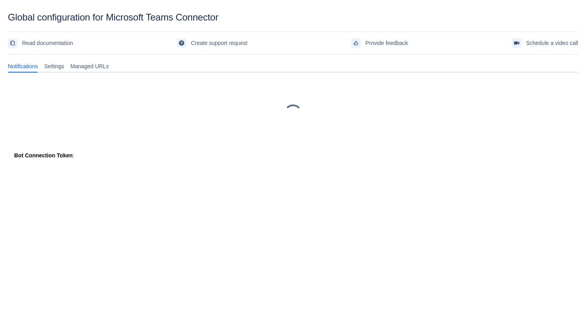 The image size is (586, 325). I want to click on span: Managed URLs, so click(89, 66).